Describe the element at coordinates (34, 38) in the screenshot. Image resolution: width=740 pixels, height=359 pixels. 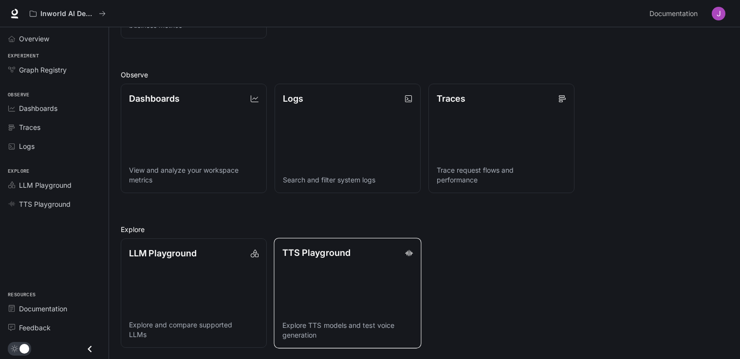
I see `span: Overview` at that location.